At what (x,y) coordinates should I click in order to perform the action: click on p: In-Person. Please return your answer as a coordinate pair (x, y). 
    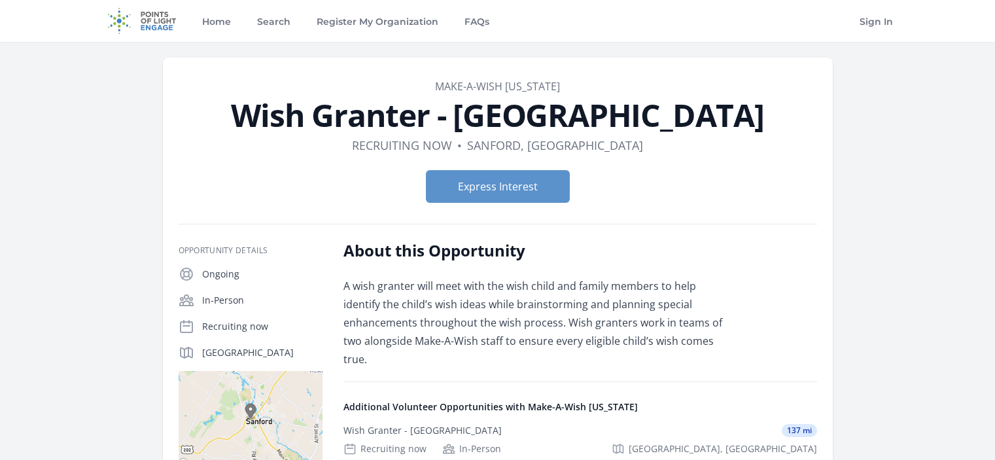
    Looking at the image, I should click on (262, 300).